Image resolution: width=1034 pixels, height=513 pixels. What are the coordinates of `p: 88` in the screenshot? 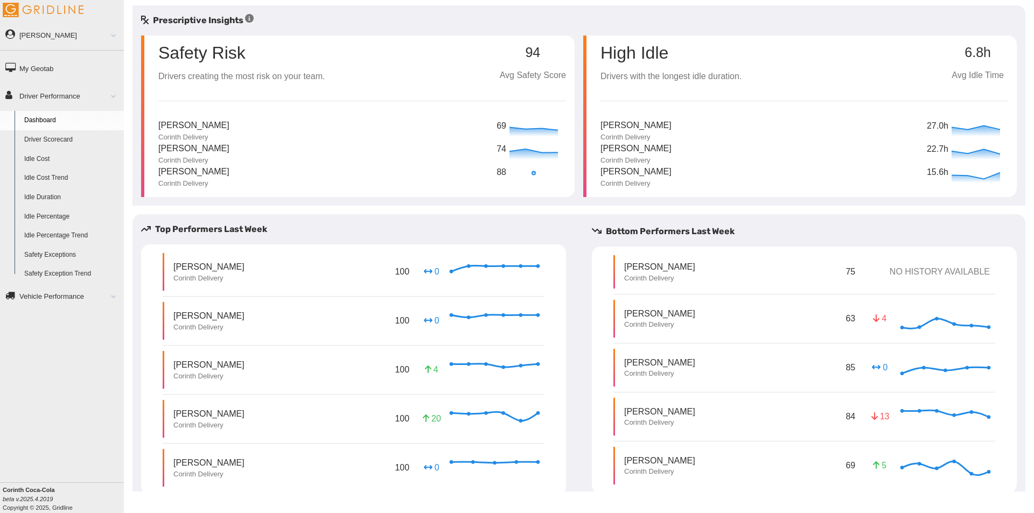 It's located at (502, 172).